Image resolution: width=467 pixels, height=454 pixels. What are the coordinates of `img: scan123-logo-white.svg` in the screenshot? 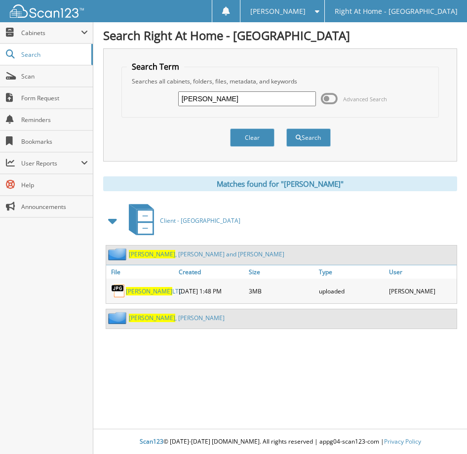 It's located at (47, 11).